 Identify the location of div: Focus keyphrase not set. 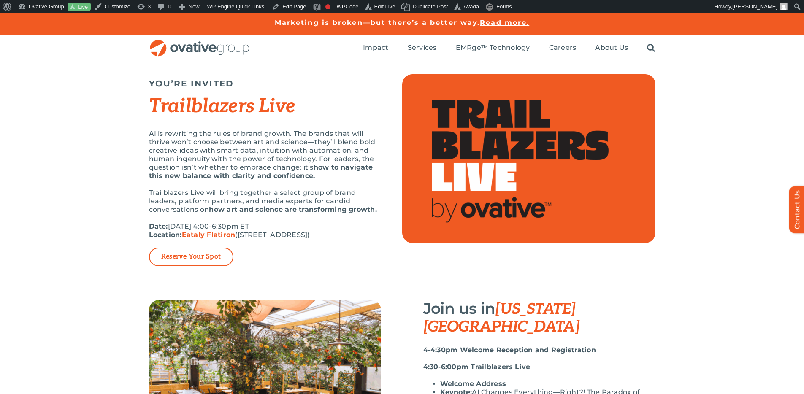
(328, 7).